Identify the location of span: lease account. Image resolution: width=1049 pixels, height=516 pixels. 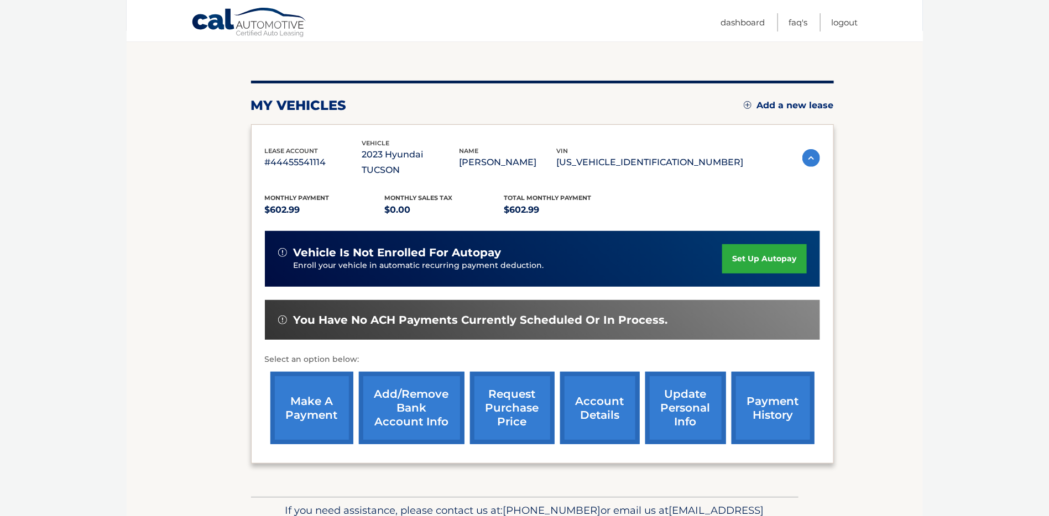
(291, 151).